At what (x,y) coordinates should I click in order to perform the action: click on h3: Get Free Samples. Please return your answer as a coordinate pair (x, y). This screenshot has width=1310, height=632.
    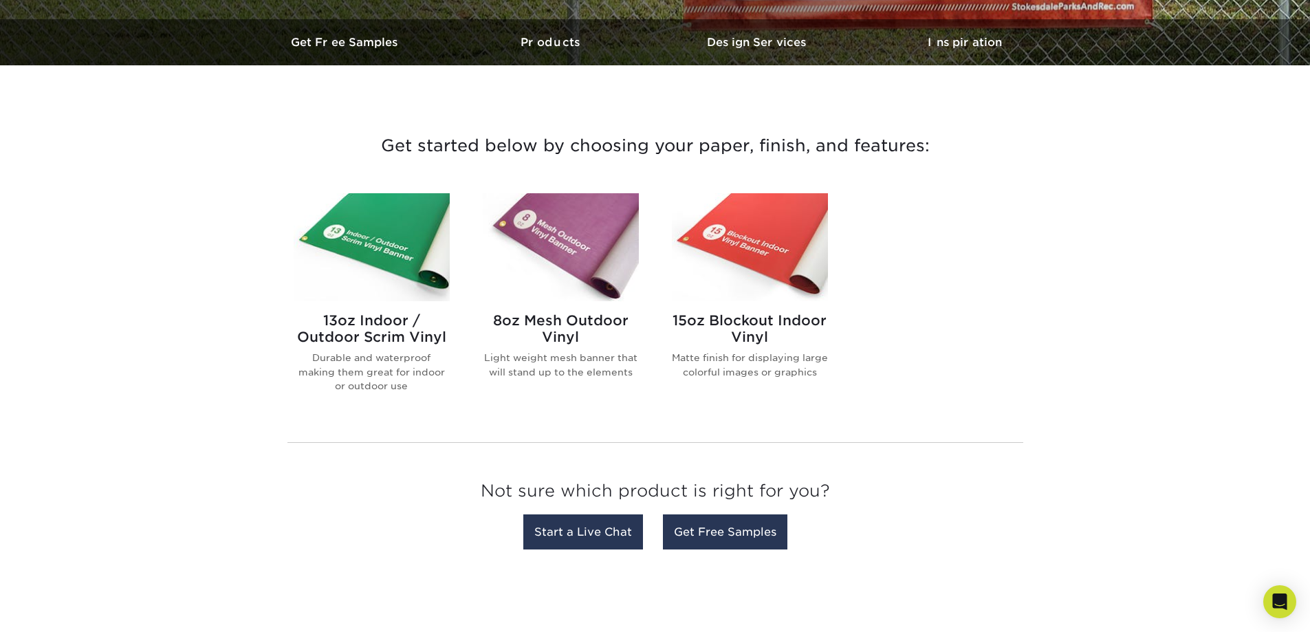
    Looking at the image, I should click on (346, 42).